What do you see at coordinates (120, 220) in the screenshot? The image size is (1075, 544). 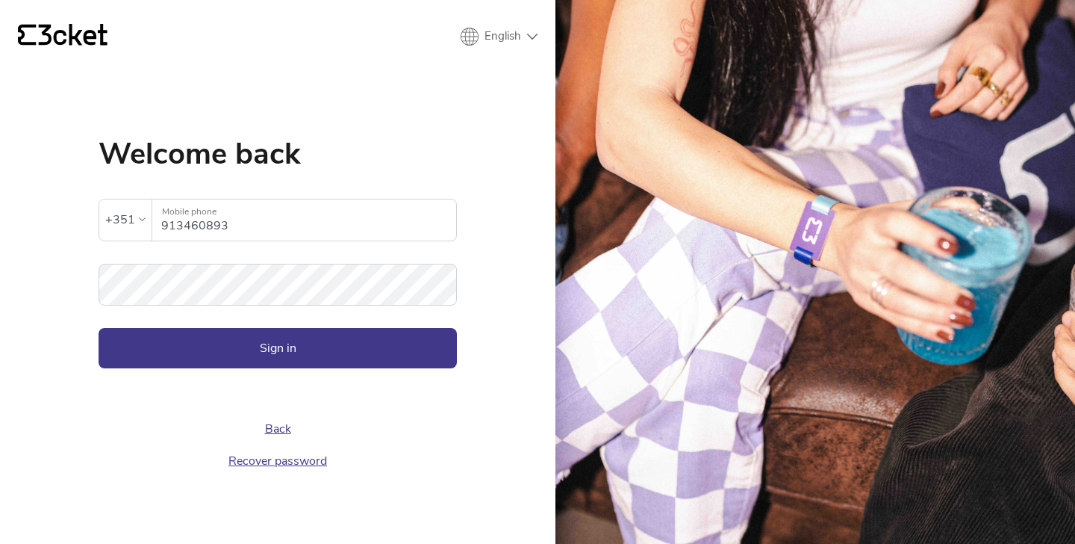 I see `div: +351` at bounding box center [120, 220].